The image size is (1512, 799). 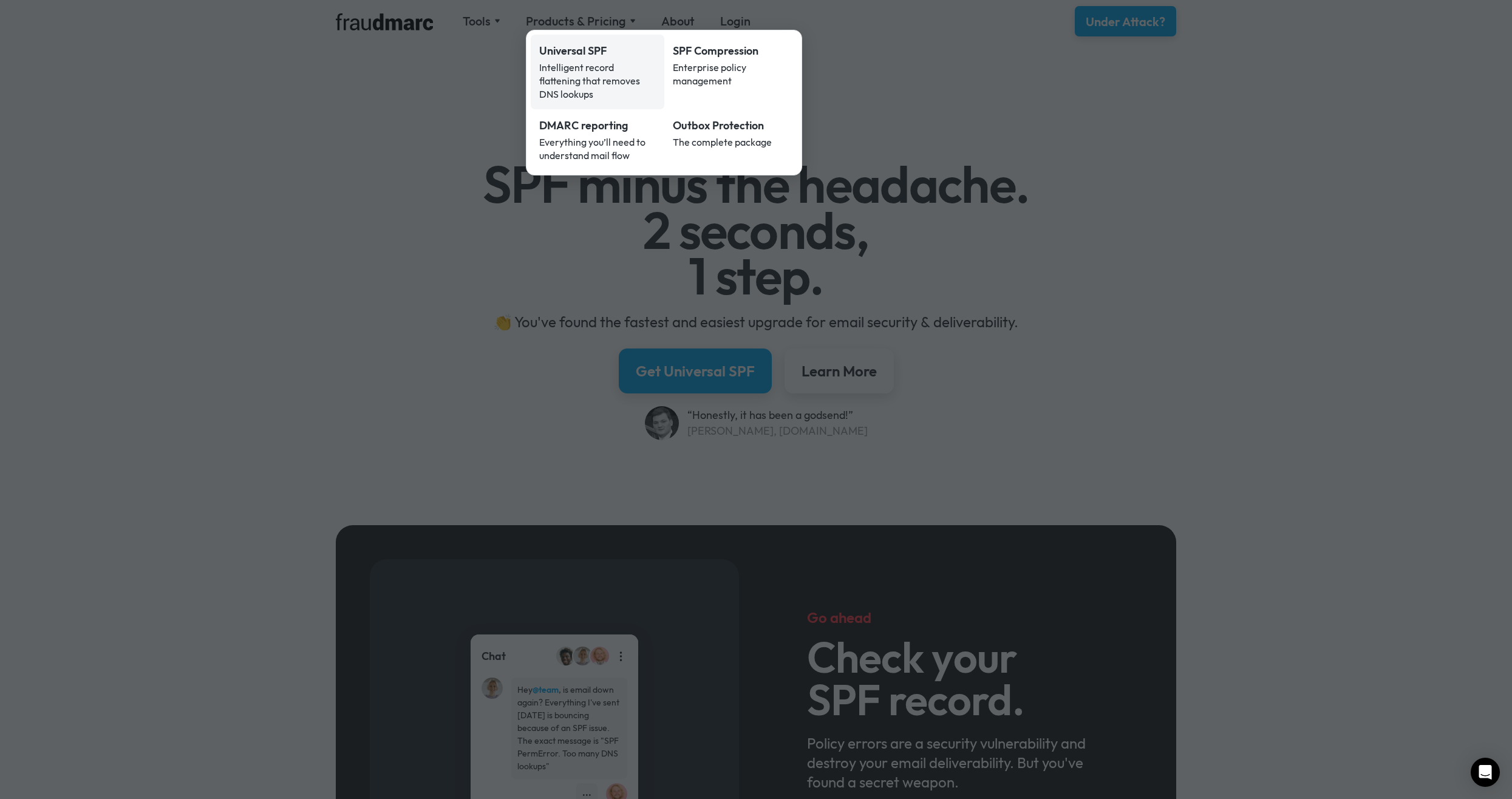 What do you see at coordinates (731, 74) in the screenshot?
I see `div: Enterprise policy management` at bounding box center [731, 74].